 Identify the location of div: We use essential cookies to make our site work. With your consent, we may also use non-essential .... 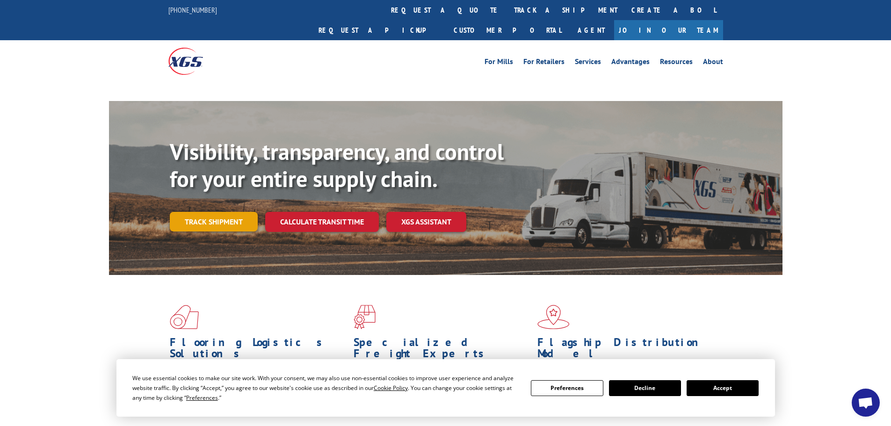
(326, 388).